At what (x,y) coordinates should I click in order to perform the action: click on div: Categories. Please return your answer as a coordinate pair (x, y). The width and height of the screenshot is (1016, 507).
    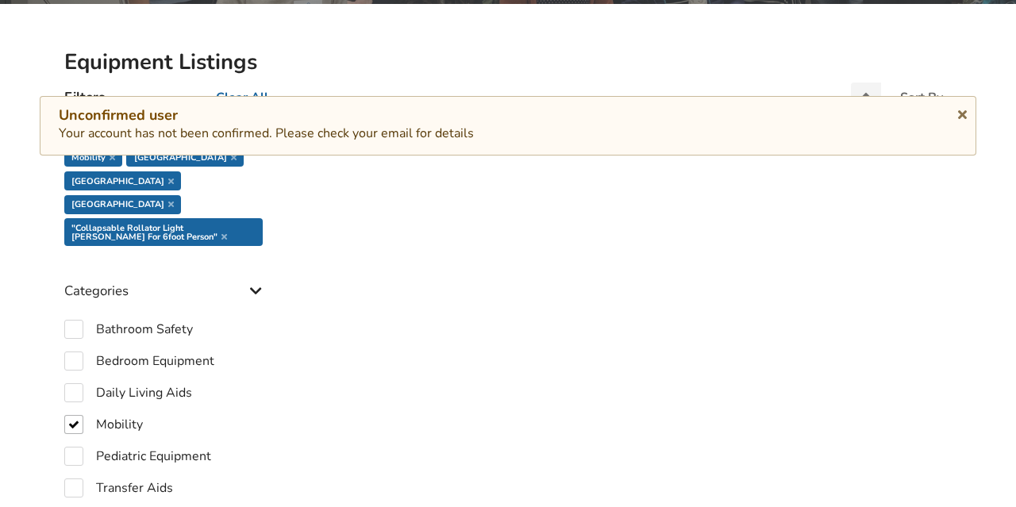
    Looking at the image, I should click on (166, 279).